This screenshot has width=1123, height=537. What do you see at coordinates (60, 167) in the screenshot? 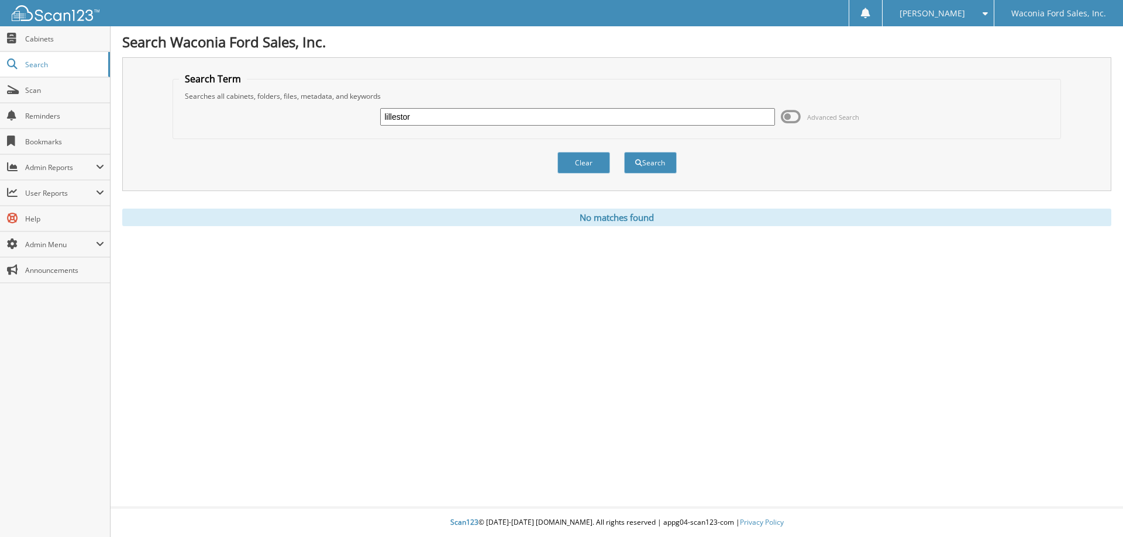
I see `span: Admin Reports` at bounding box center [60, 167].